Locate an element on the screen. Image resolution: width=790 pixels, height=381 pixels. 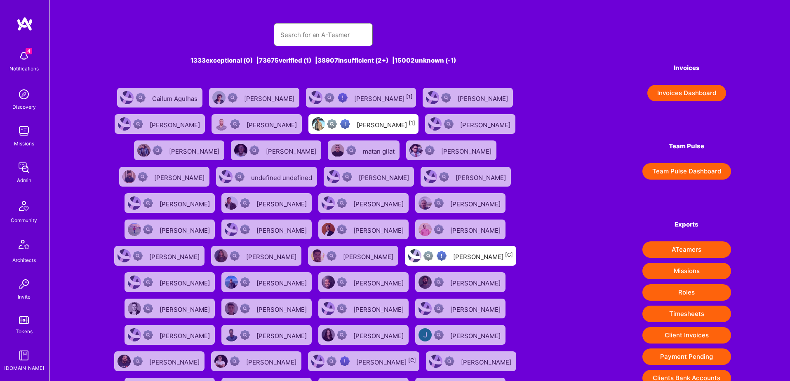
div: matan gilat is located at coordinates (379, 150).